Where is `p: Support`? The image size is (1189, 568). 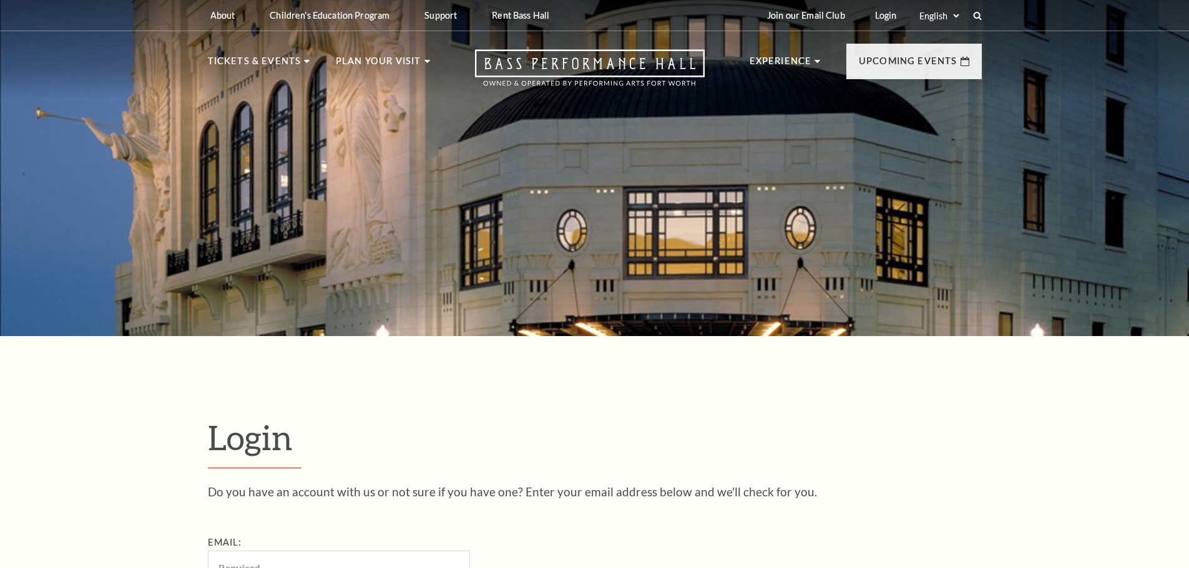 p: Support is located at coordinates (441, 15).